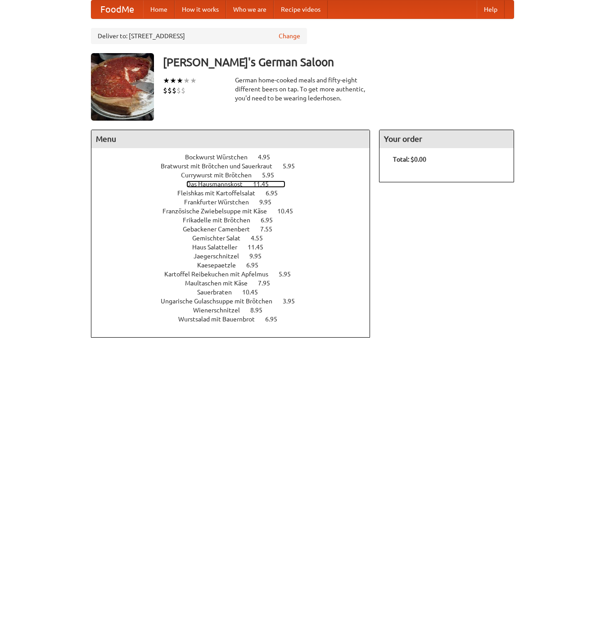 The height and width of the screenshot is (637, 605). Describe the element at coordinates (301, 9) in the screenshot. I see `a: Recipe videos` at that location.